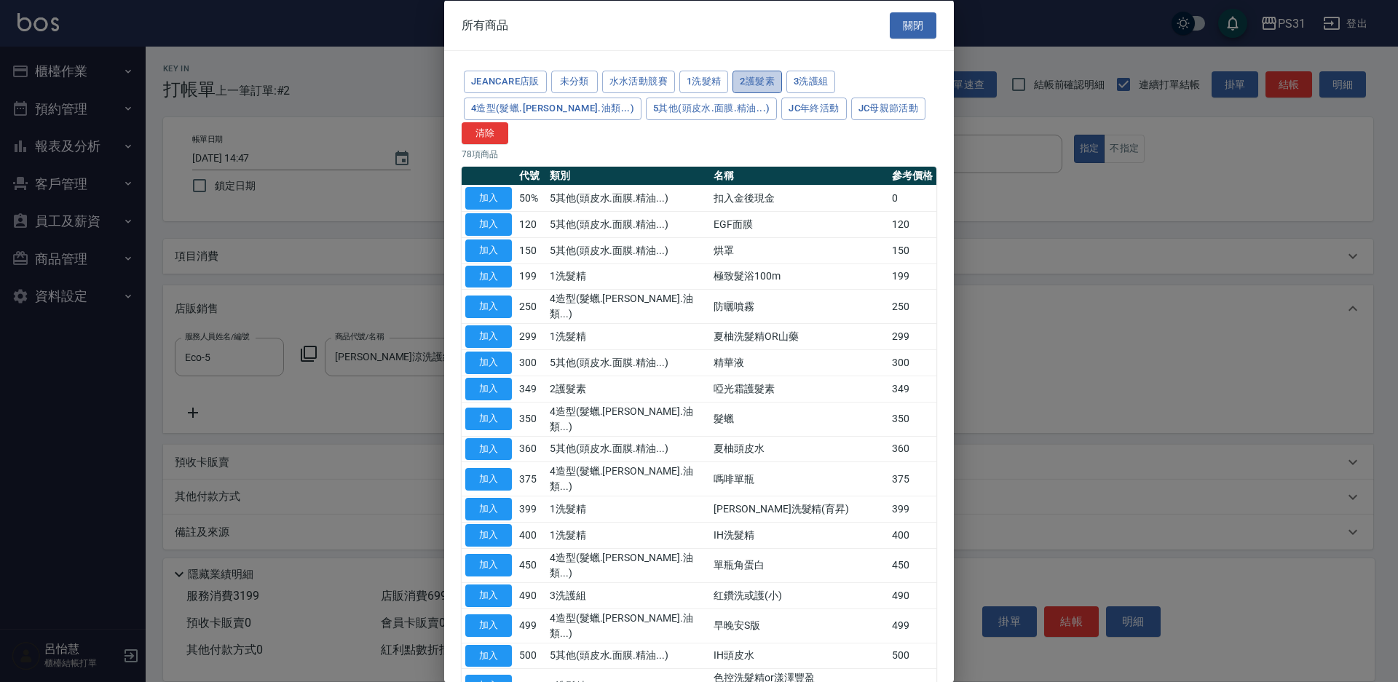  I want to click on button: 水水活動競賽, so click(639, 82).